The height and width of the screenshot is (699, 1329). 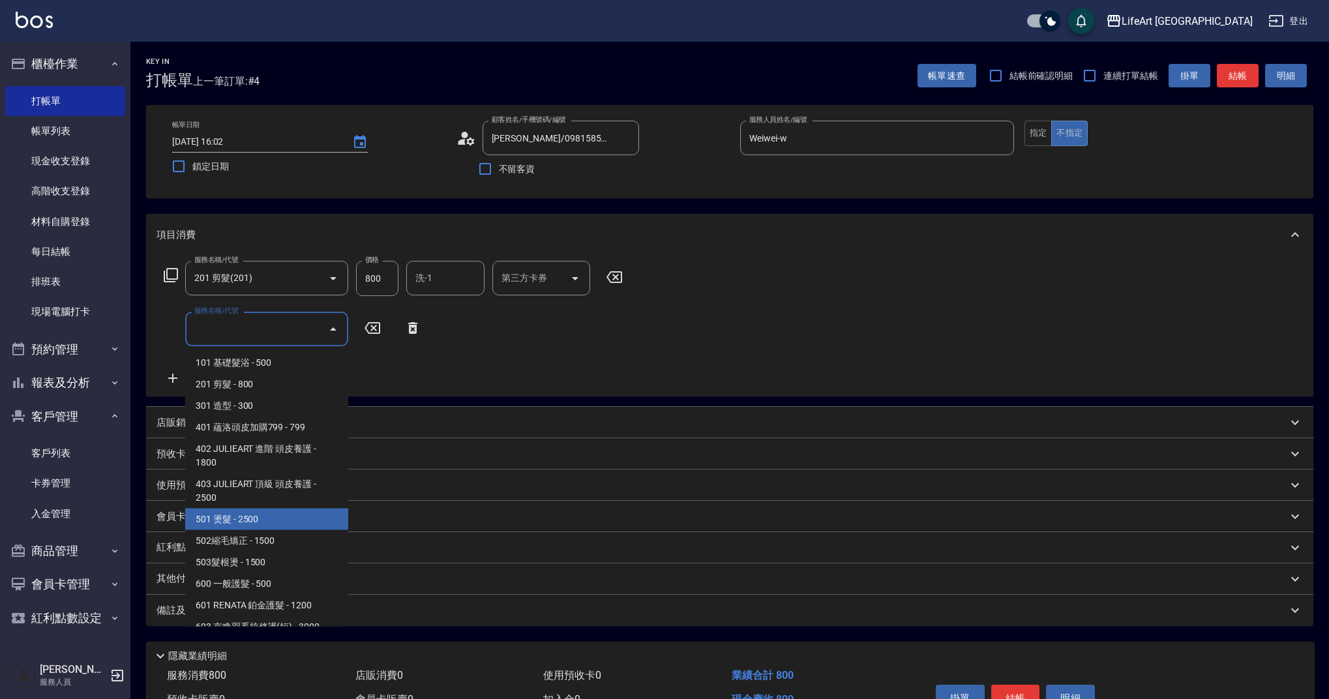 I want to click on p: 隱藏業績明細, so click(x=198, y=656).